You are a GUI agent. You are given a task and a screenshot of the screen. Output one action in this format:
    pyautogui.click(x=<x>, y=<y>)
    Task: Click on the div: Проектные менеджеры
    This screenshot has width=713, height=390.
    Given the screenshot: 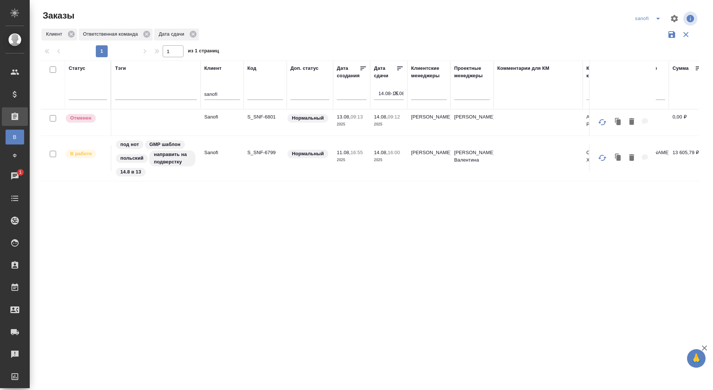 What is the action you would take?
    pyautogui.click(x=472, y=72)
    